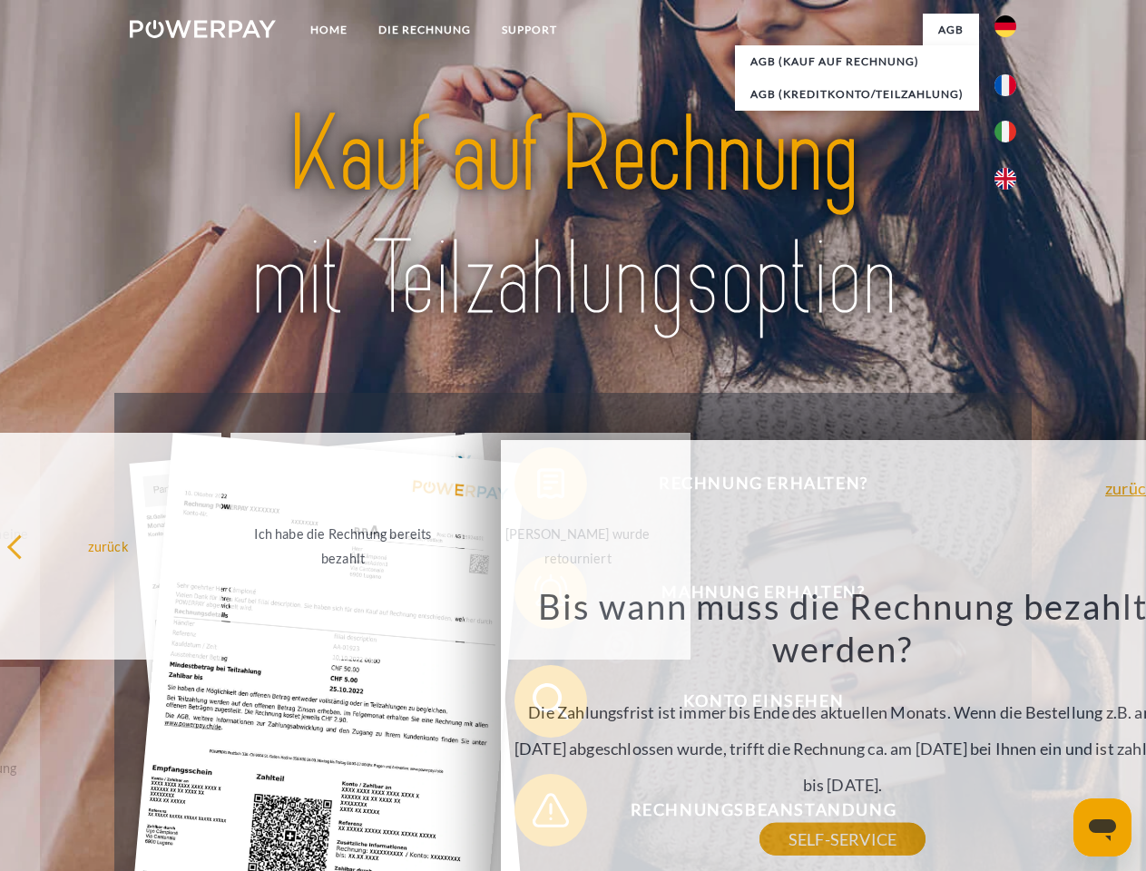  Describe the element at coordinates (1005, 26) in the screenshot. I see `img: de` at that location.